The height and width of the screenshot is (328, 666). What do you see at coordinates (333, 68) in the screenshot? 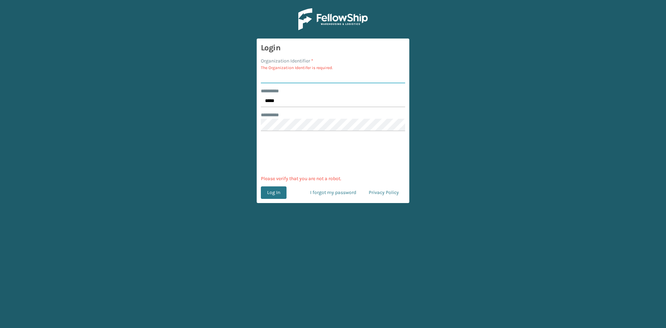
I see `p: The Organization Identifer is required.` at bounding box center [333, 68].